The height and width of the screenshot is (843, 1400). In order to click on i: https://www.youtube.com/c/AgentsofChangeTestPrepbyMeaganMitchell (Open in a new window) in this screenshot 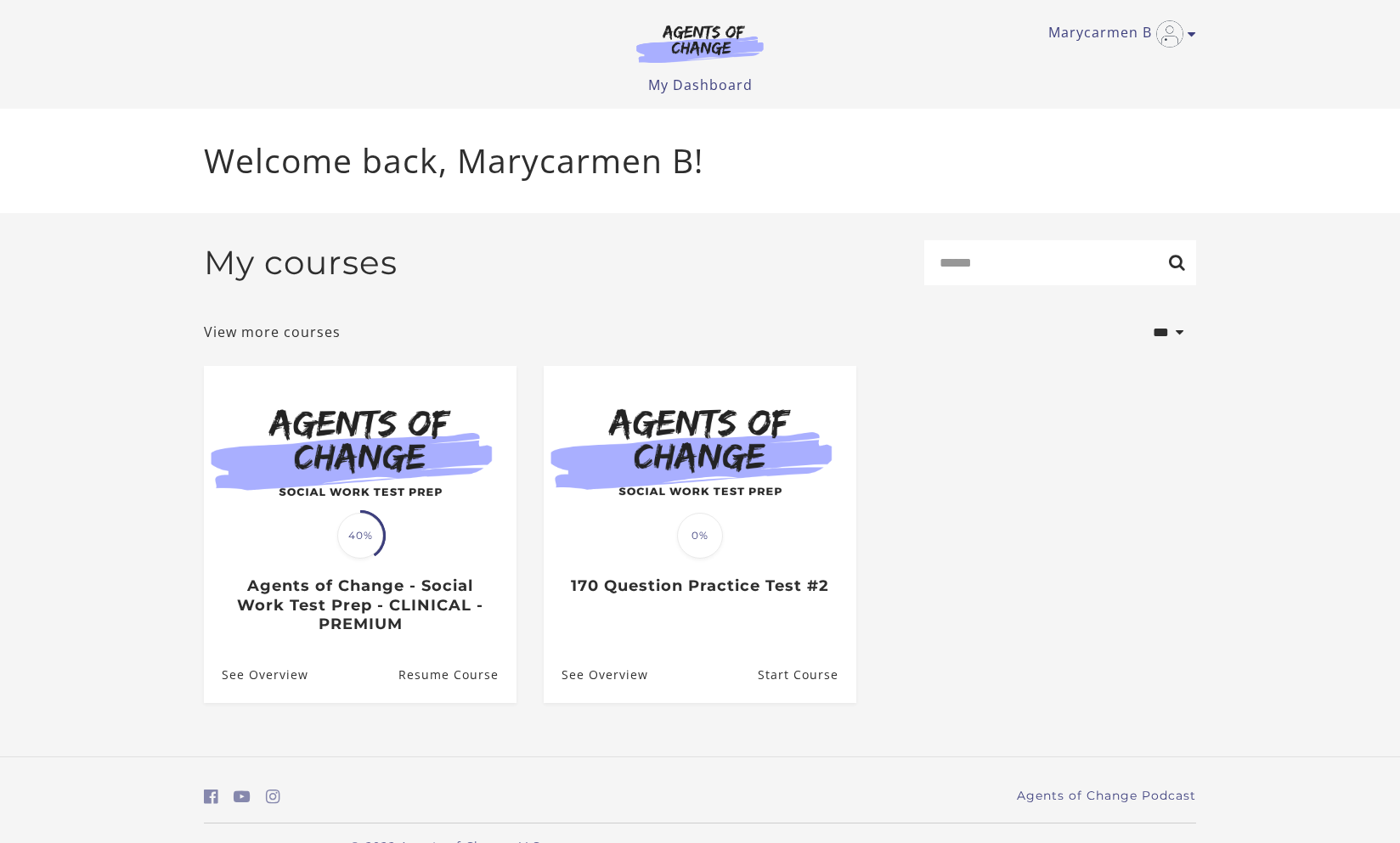, I will do `click(242, 796)`.